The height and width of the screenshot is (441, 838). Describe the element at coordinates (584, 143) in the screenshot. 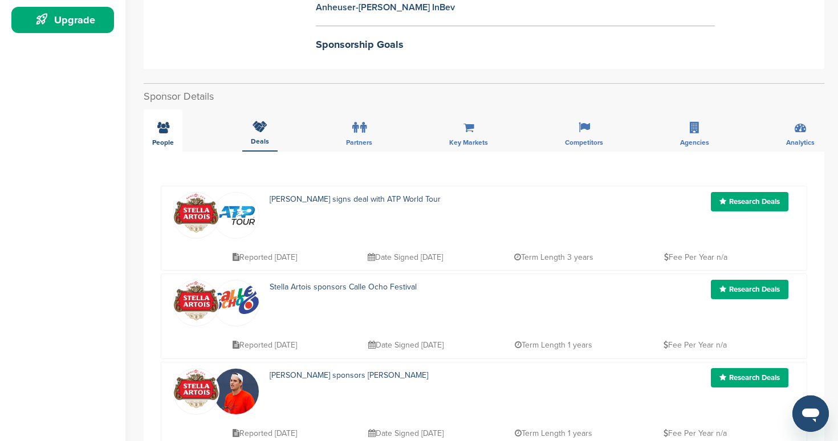

I see `span: Competitors` at that location.